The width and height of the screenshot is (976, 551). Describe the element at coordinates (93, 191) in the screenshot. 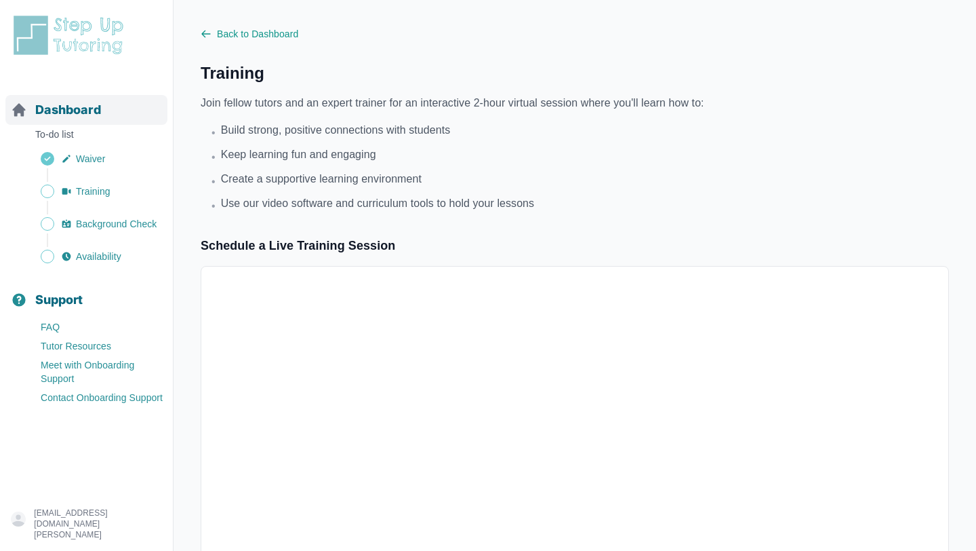

I see `span: Training` at that location.